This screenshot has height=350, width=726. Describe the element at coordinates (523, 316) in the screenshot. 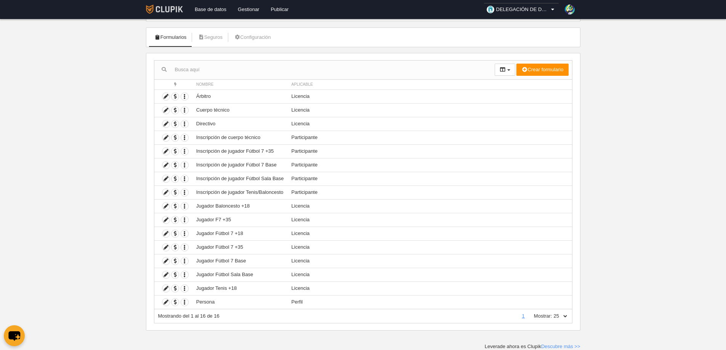

I see `a: 1` at that location.